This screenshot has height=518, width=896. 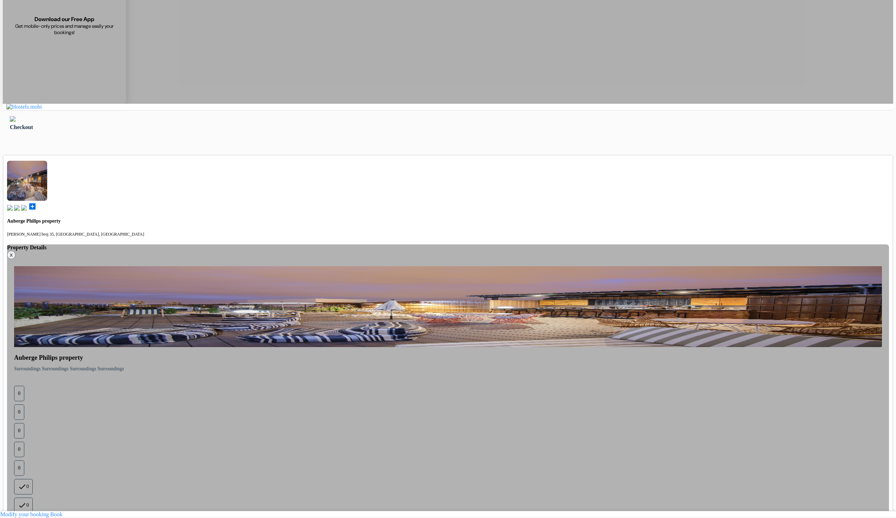 I want to click on img: truck.svg, so click(x=24, y=208).